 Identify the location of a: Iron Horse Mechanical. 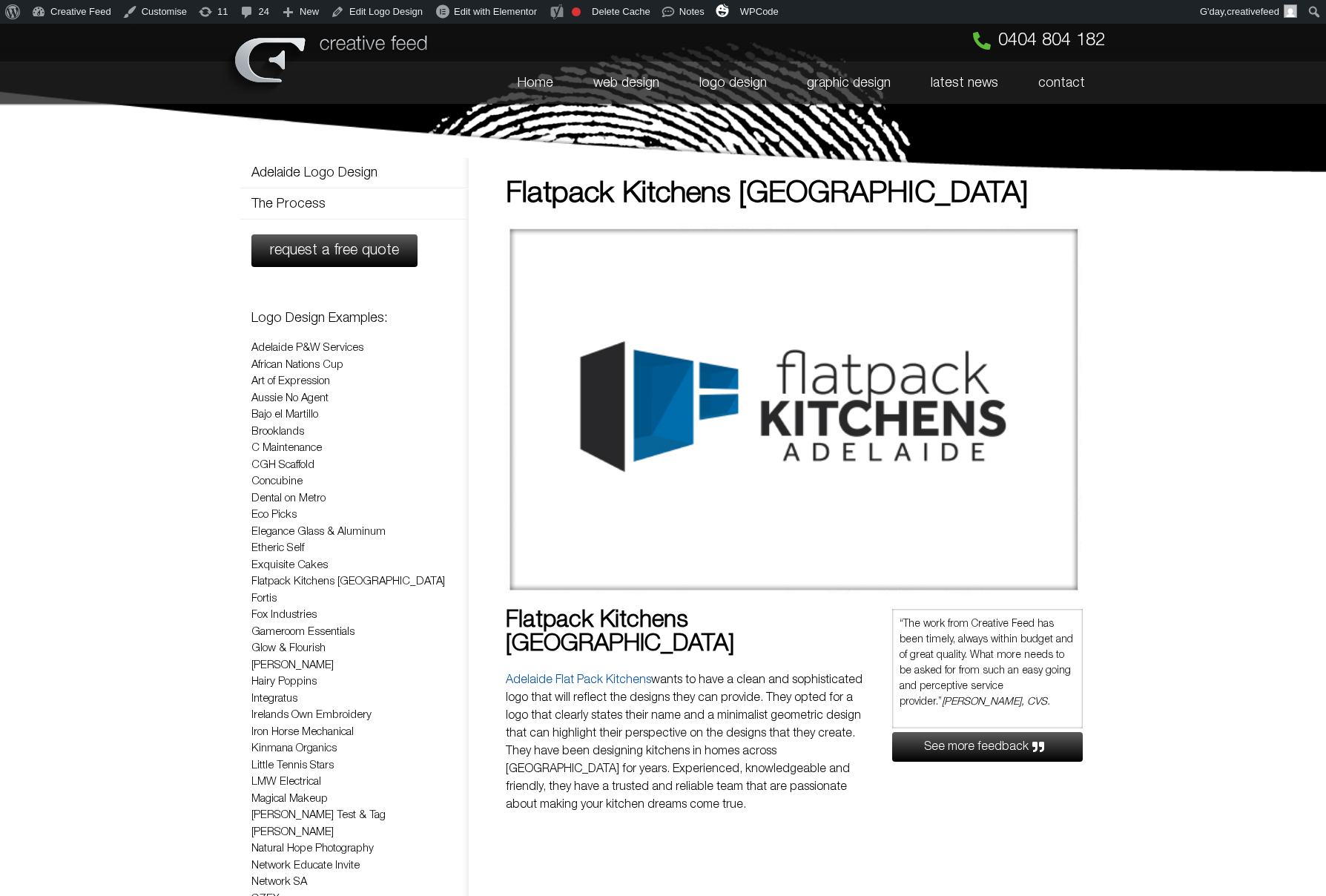
(302, 732).